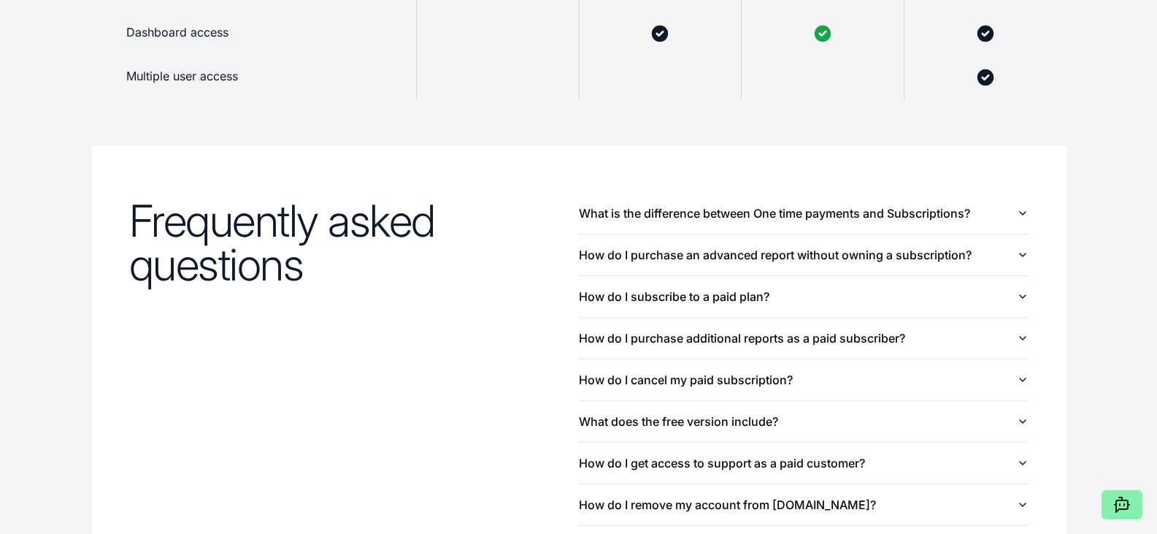 This screenshot has width=1157, height=534. Describe the element at coordinates (804, 255) in the screenshot. I see `button: How do I purchase an advanced report without owning a subscription?` at that location.